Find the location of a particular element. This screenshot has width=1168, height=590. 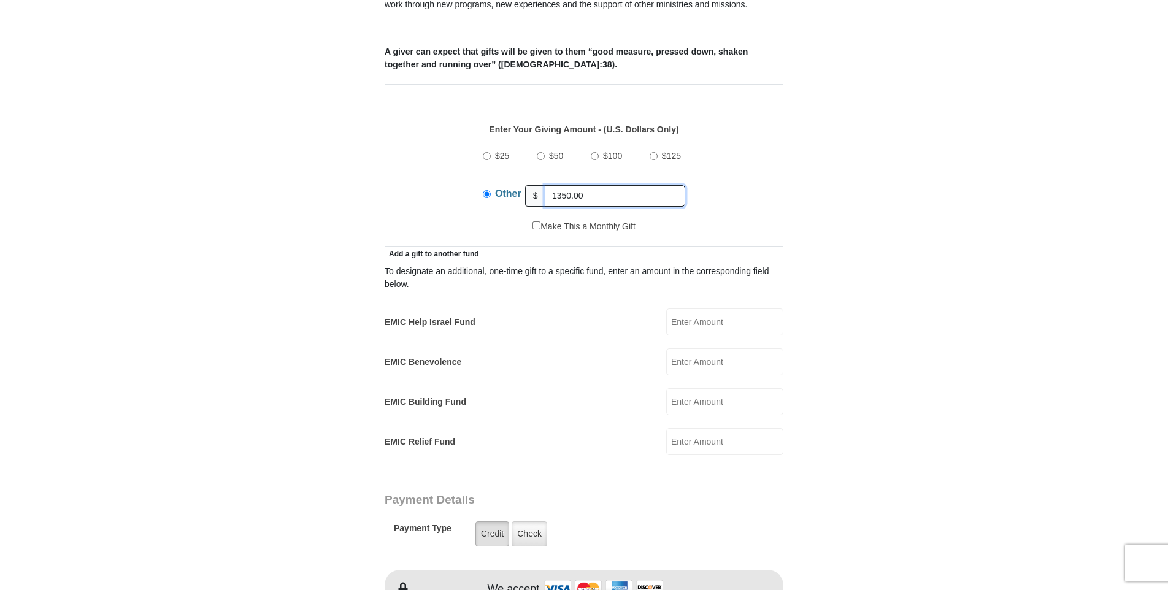

label: EMIC Help Israel Fund is located at coordinates (430, 322).